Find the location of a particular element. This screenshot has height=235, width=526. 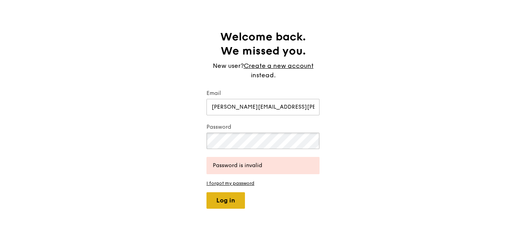

div: Password is invalid is located at coordinates (263, 166).